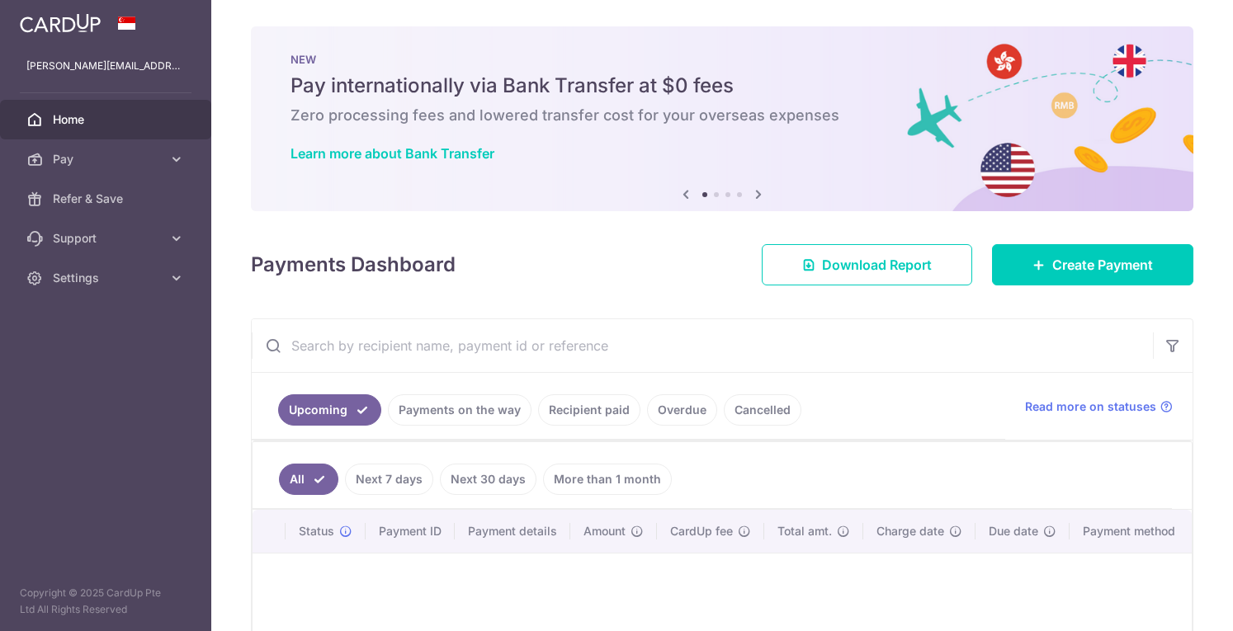  What do you see at coordinates (682, 410) in the screenshot?
I see `a: Overdue` at bounding box center [682, 410].